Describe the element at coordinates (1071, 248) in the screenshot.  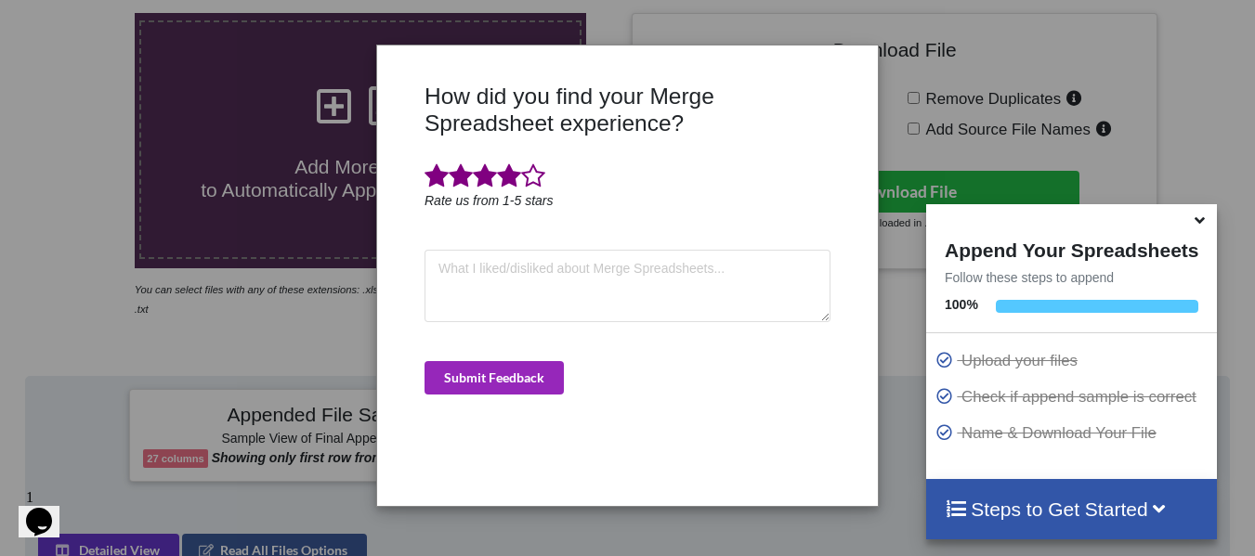
I see `h4: Append Your Spreadsheets` at that location.